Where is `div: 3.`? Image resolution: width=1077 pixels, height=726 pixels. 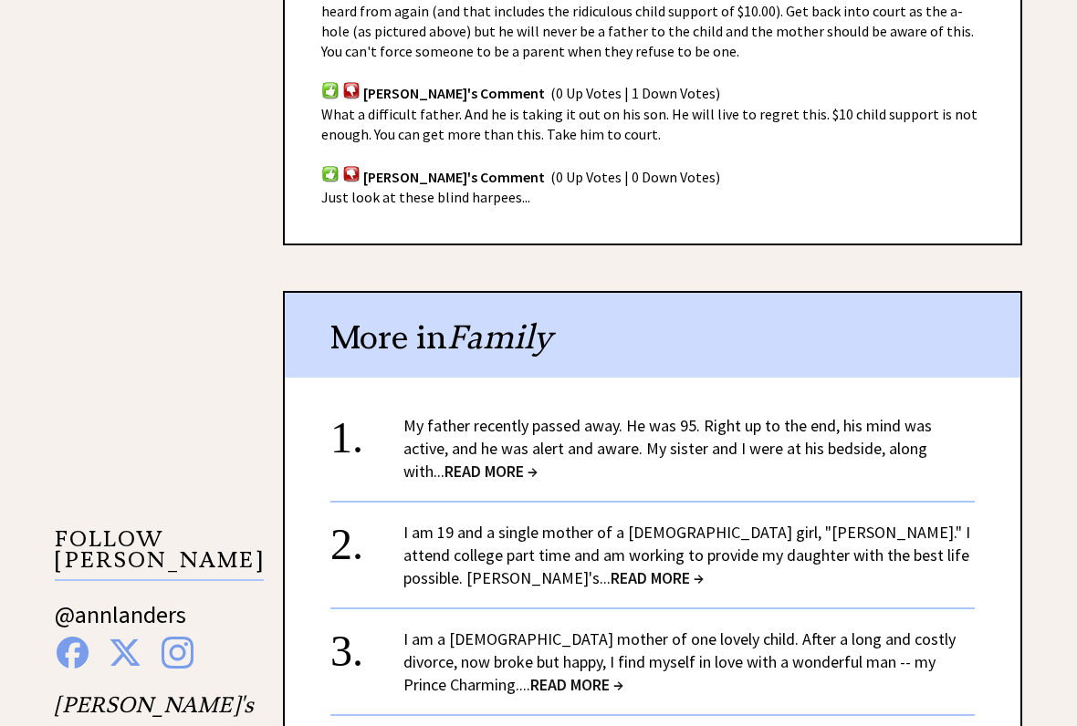
div: 3. is located at coordinates (367, 644).